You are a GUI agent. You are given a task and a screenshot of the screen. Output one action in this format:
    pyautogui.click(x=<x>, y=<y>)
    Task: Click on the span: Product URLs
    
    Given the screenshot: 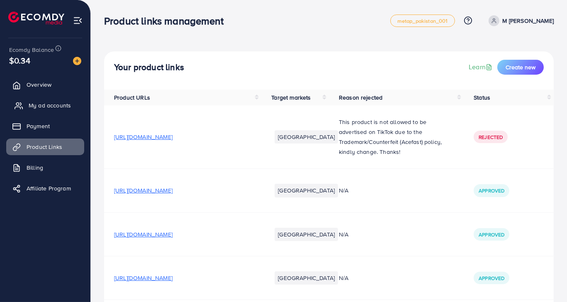 What is the action you would take?
    pyautogui.click(x=132, y=97)
    